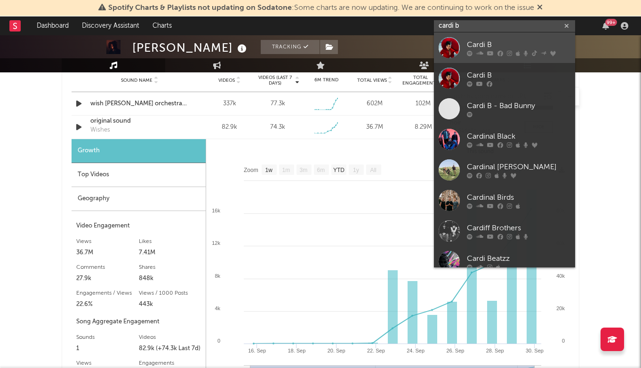 The image size is (641, 368). Describe the element at coordinates (303, 170) in the screenshot. I see `text: 3m` at that location.